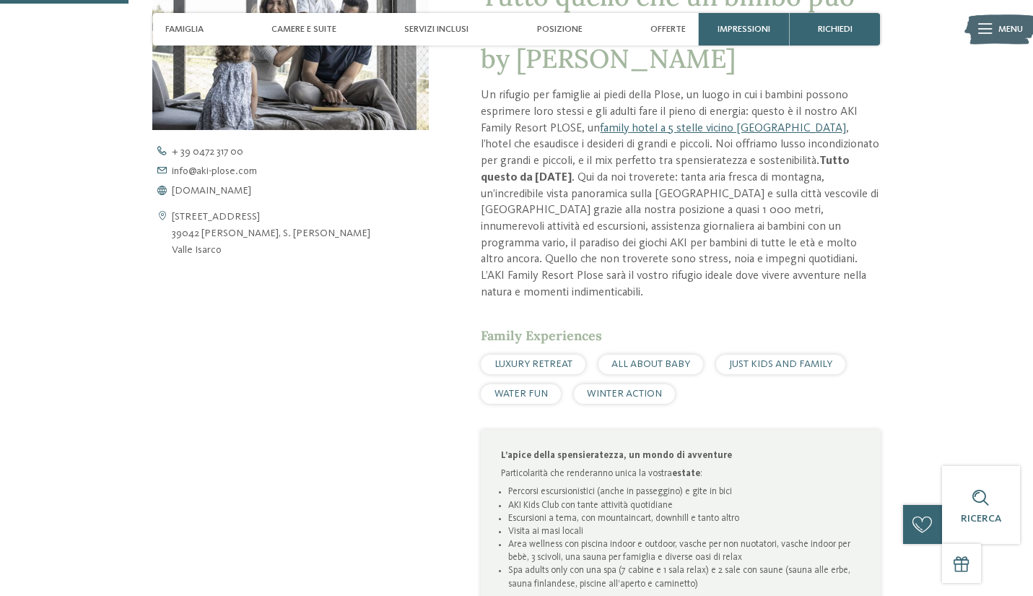 The image size is (1033, 596). I want to click on span: Impressioni, so click(744, 29).